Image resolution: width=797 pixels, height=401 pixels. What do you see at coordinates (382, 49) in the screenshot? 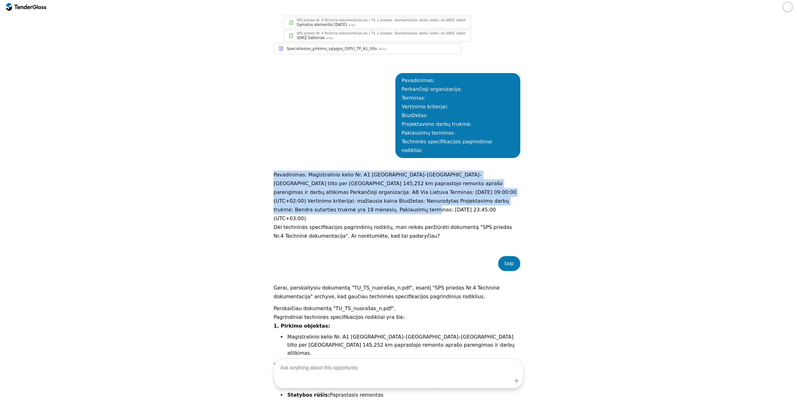
I see `div: .docx` at bounding box center [382, 49].